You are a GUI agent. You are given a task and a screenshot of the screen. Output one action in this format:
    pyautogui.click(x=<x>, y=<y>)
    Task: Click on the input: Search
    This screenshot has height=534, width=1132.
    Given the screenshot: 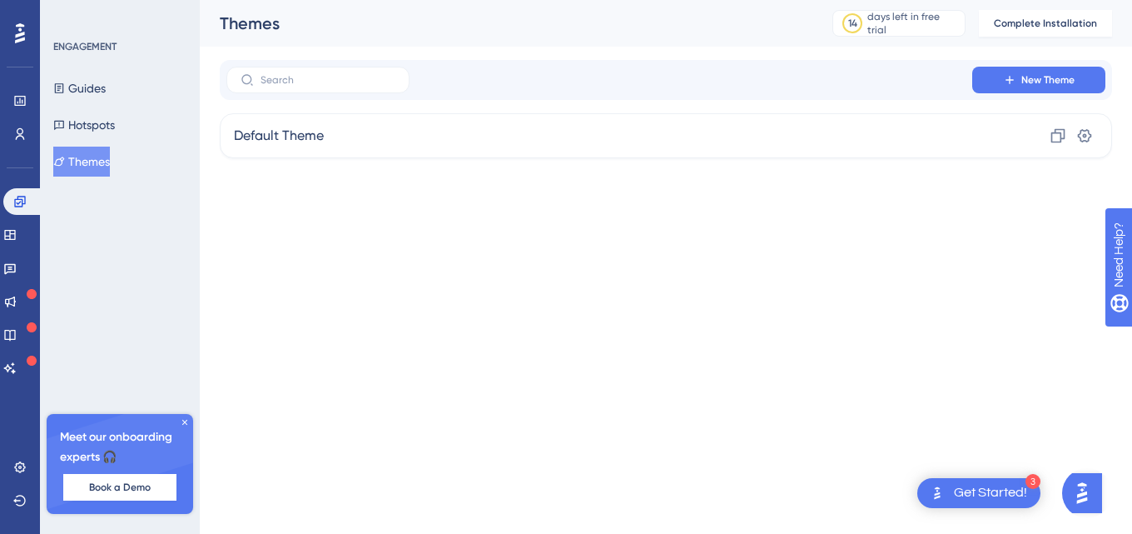 What is the action you would take?
    pyautogui.click(x=328, y=80)
    